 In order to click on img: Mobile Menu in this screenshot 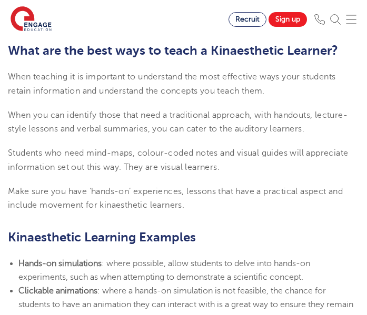, I will do `click(351, 19)`.